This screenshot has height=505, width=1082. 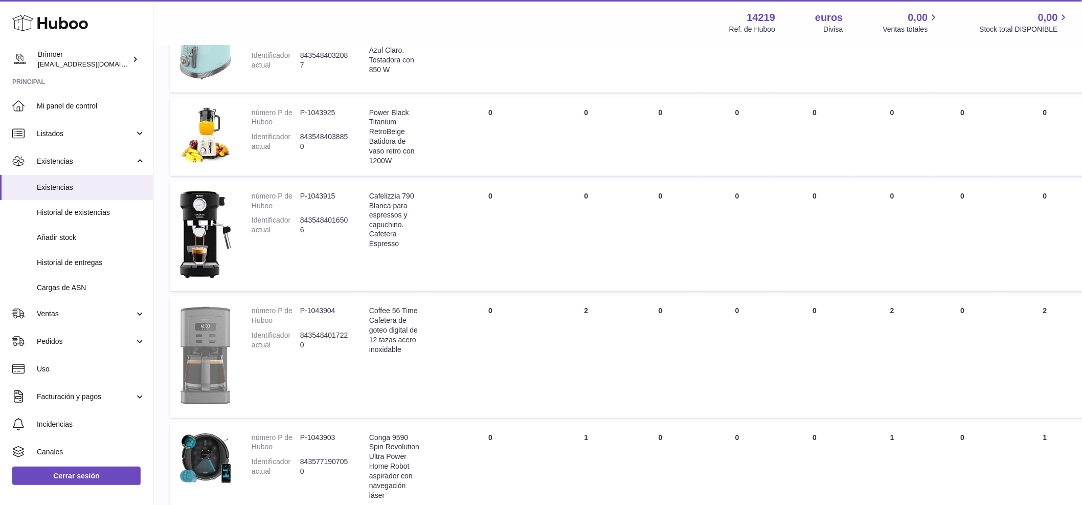 I want to click on font: 8435771907050, so click(x=324, y=466).